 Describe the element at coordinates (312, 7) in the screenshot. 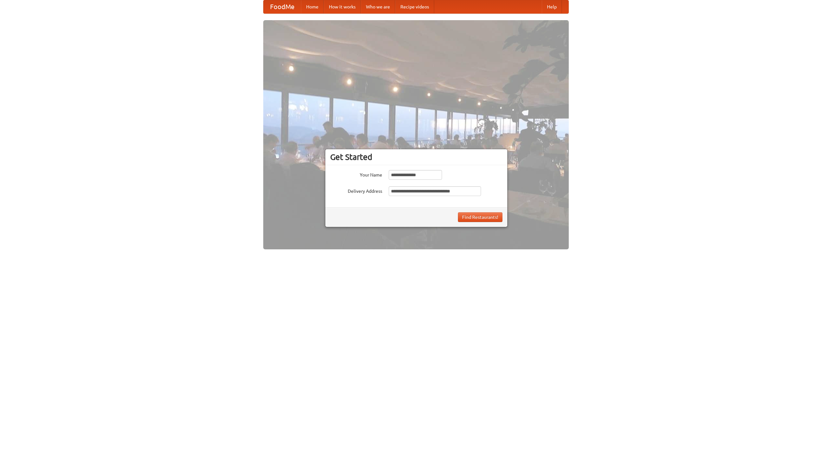

I see `a: Home` at that location.